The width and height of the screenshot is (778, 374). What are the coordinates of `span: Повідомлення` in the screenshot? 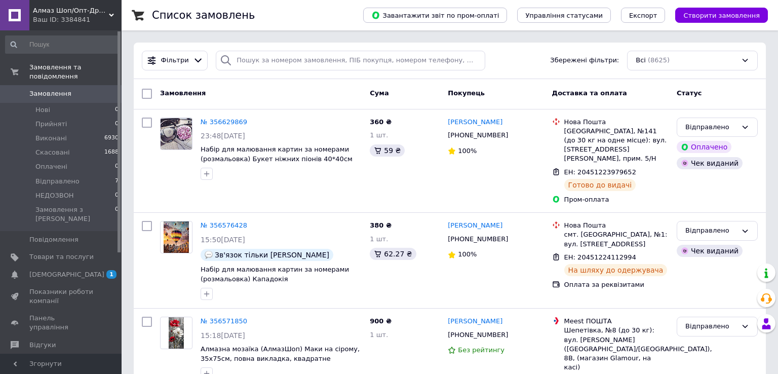 It's located at (54, 240).